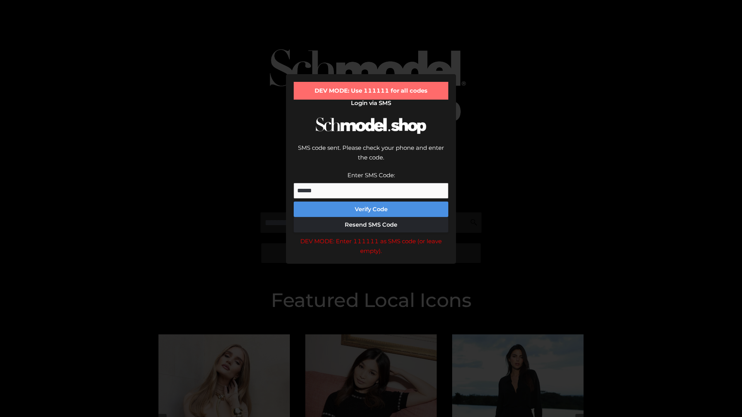  I want to click on button: Resend SMS Code, so click(371, 225).